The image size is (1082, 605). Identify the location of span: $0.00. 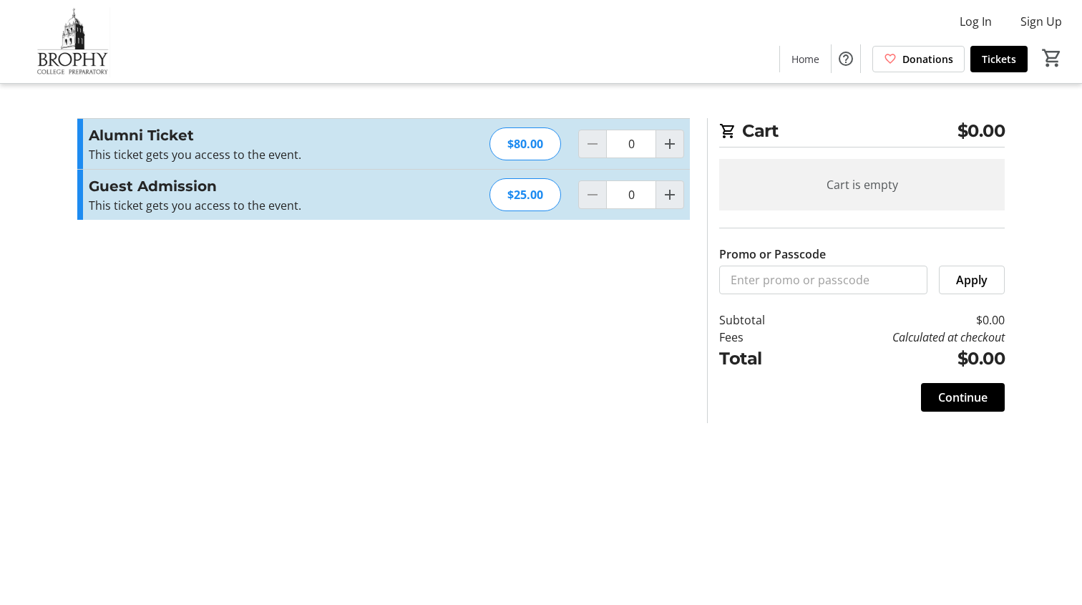
(981, 131).